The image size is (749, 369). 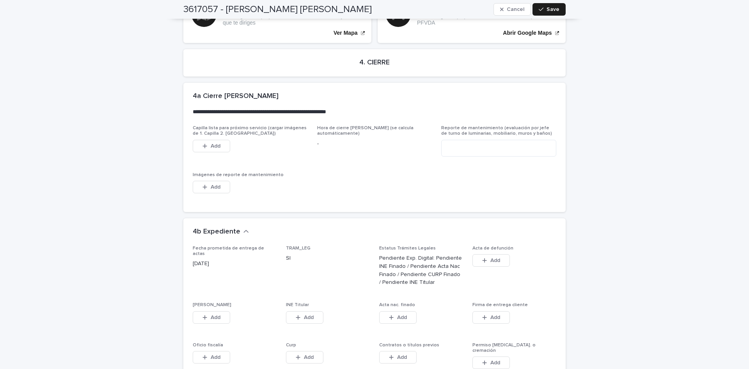 What do you see at coordinates (217, 232) in the screenshot?
I see `h2: 4b Expediente` at bounding box center [217, 232].